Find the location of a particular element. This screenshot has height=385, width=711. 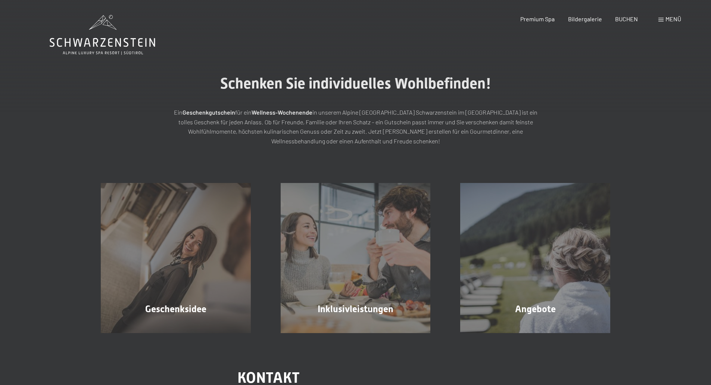

span: Geschenksidee is located at coordinates (176, 309).